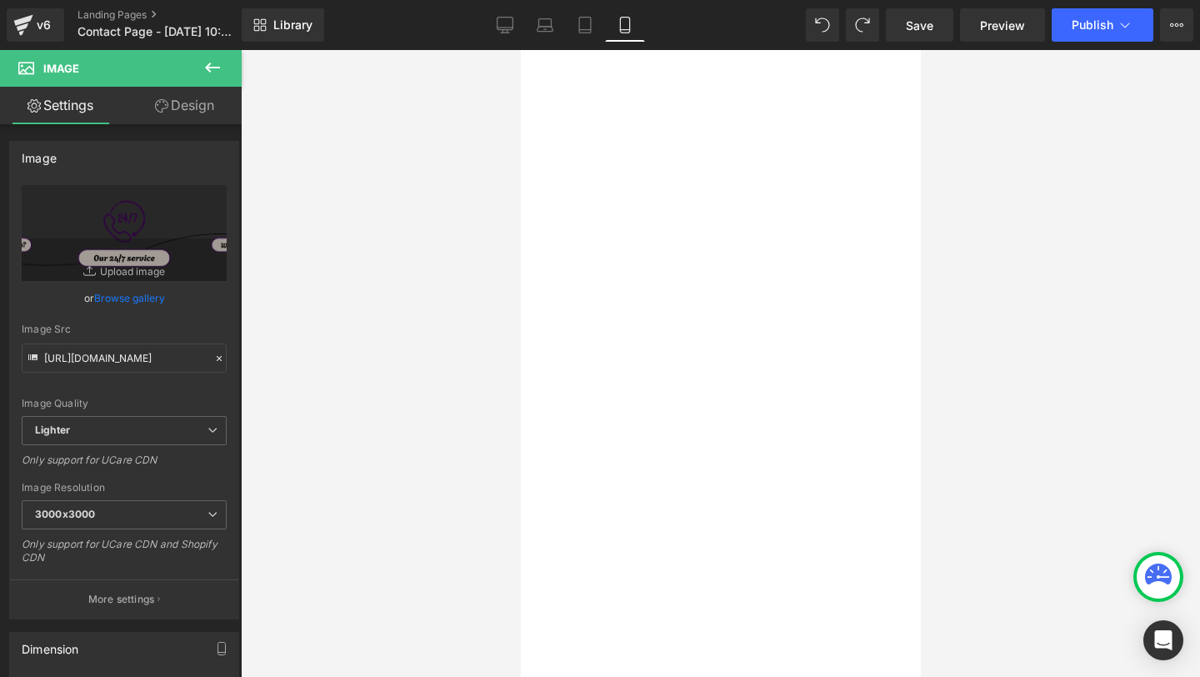  I want to click on a: Landing Pages, so click(173, 15).